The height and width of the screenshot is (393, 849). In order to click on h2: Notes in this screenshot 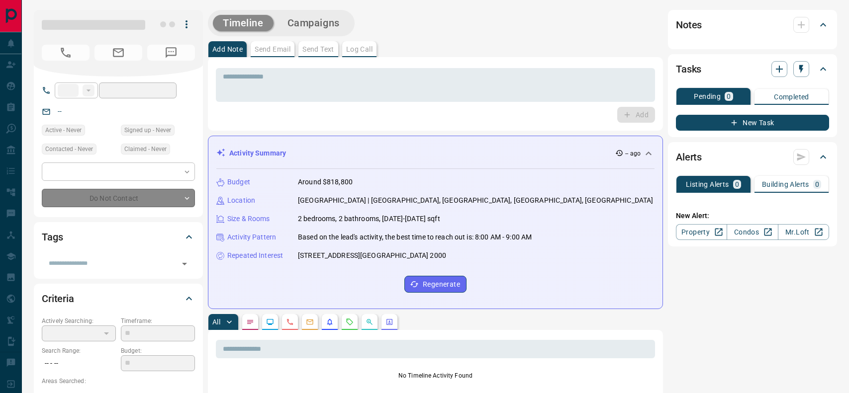, I will do `click(689, 25)`.